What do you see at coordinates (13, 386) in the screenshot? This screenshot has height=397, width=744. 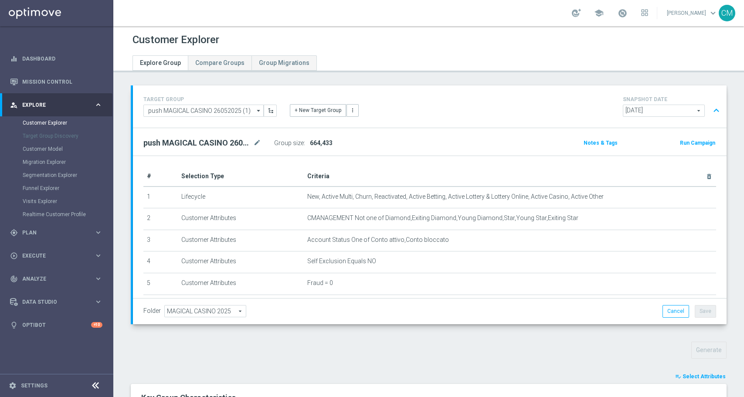 I see `i: settings` at bounding box center [13, 386].